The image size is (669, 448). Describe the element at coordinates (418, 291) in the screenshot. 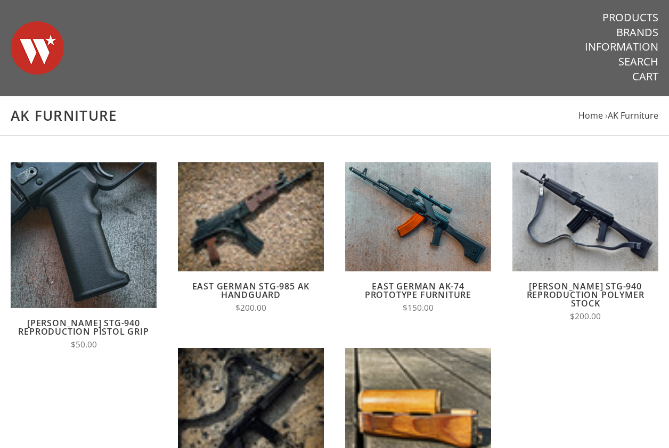

I see `a: East German AK-74 Prototype Furniture` at that location.